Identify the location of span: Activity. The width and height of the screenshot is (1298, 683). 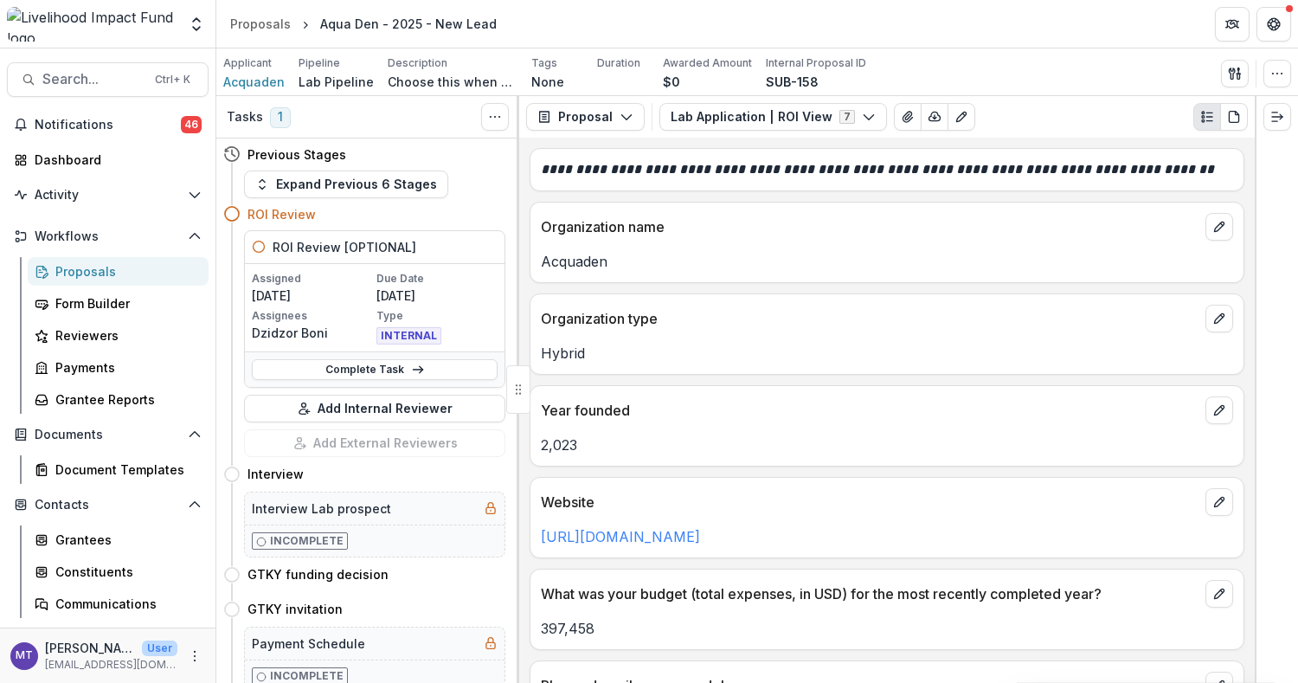
(107, 195).